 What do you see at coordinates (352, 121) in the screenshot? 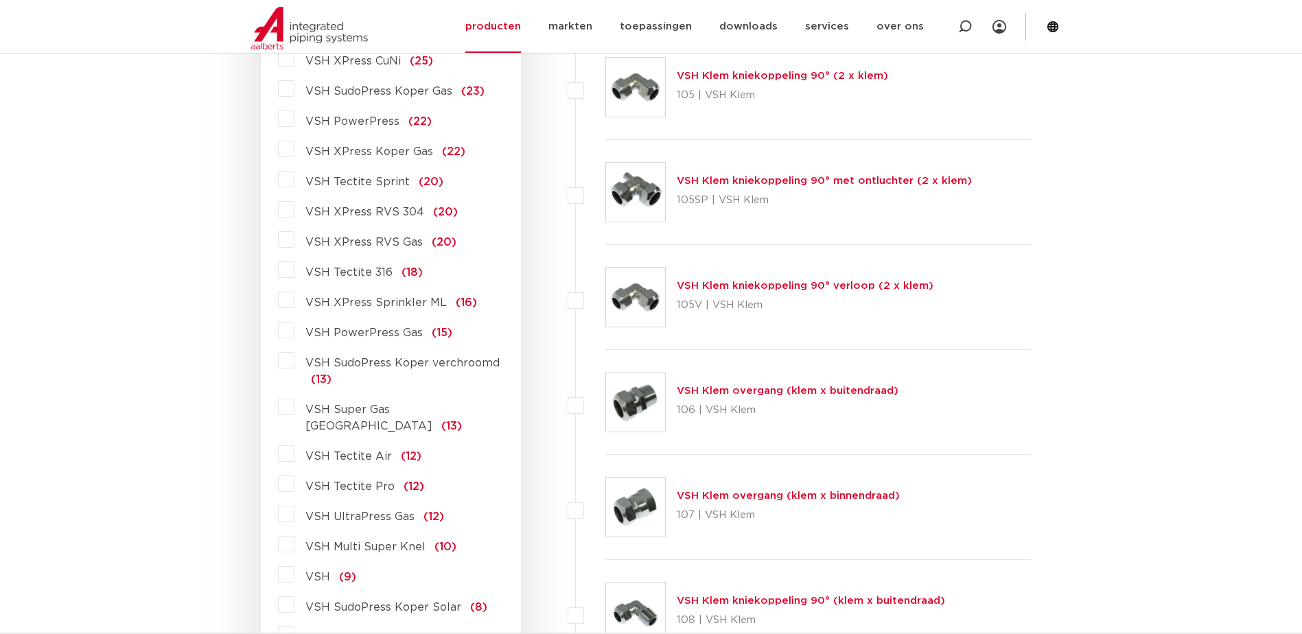
I see `span: VSH PowerPress` at bounding box center [352, 121].